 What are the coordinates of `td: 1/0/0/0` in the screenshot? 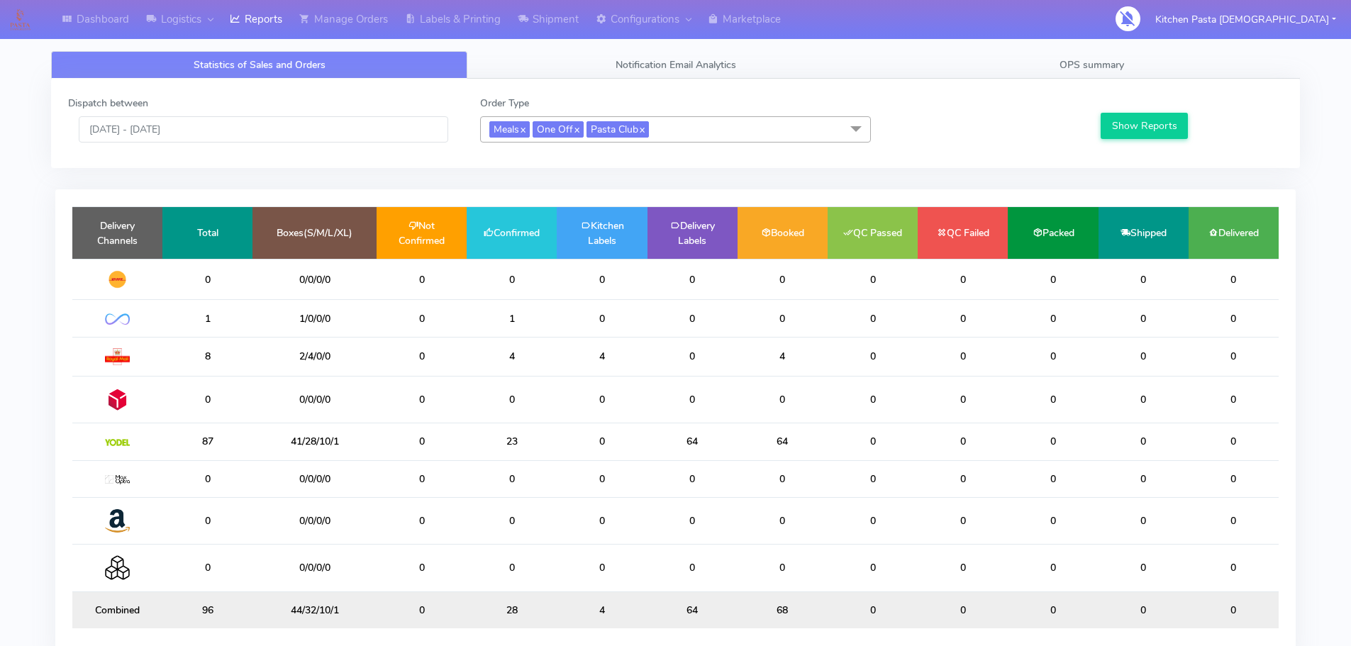 It's located at (314, 318).